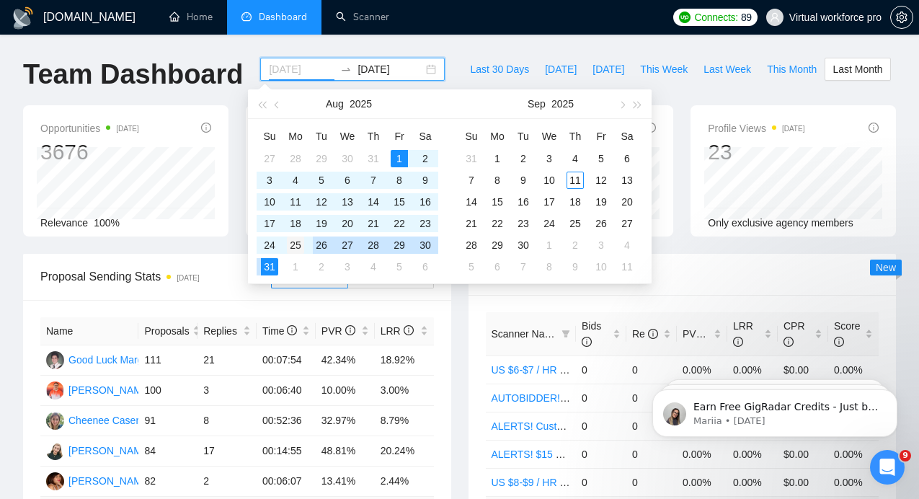 The width and height of the screenshot is (919, 499). I want to click on td: 2025-09-01, so click(295, 267).